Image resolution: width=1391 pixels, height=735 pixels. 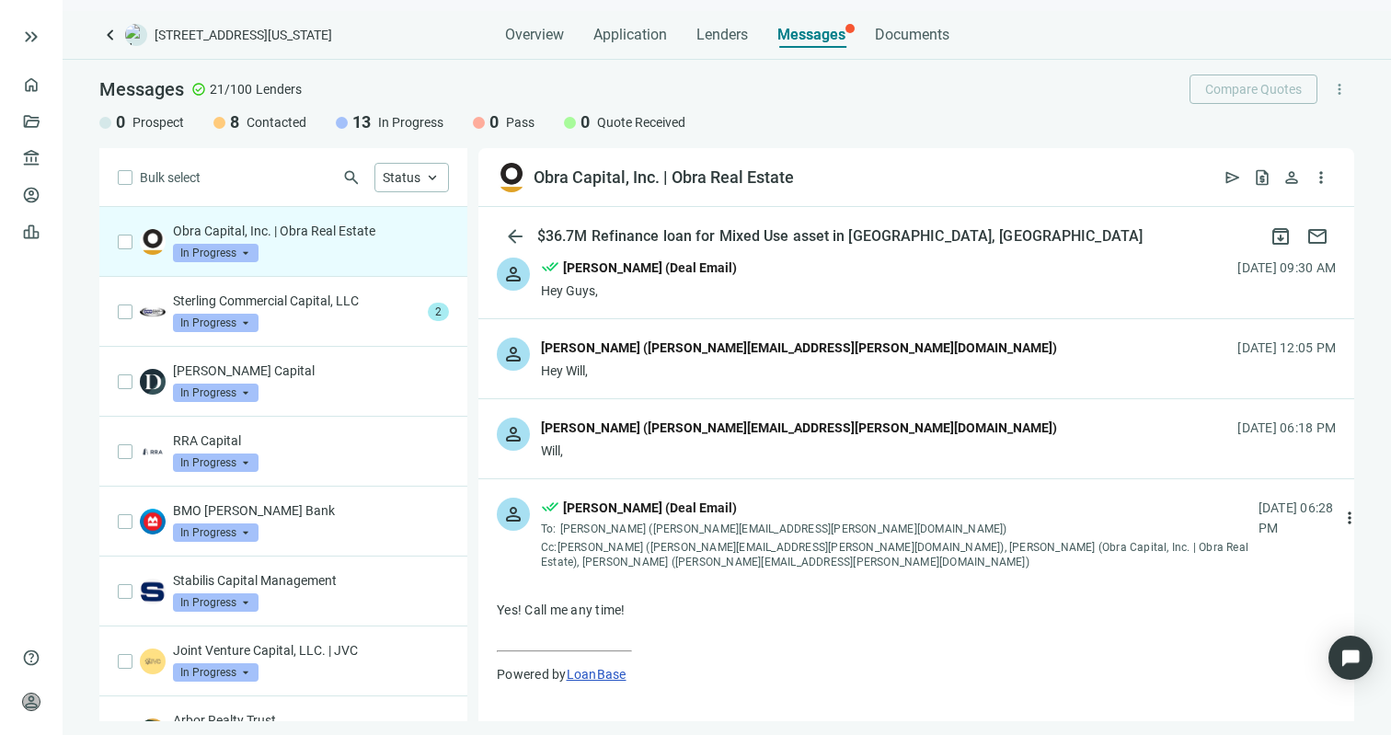 I want to click on span: 8, so click(x=235, y=122).